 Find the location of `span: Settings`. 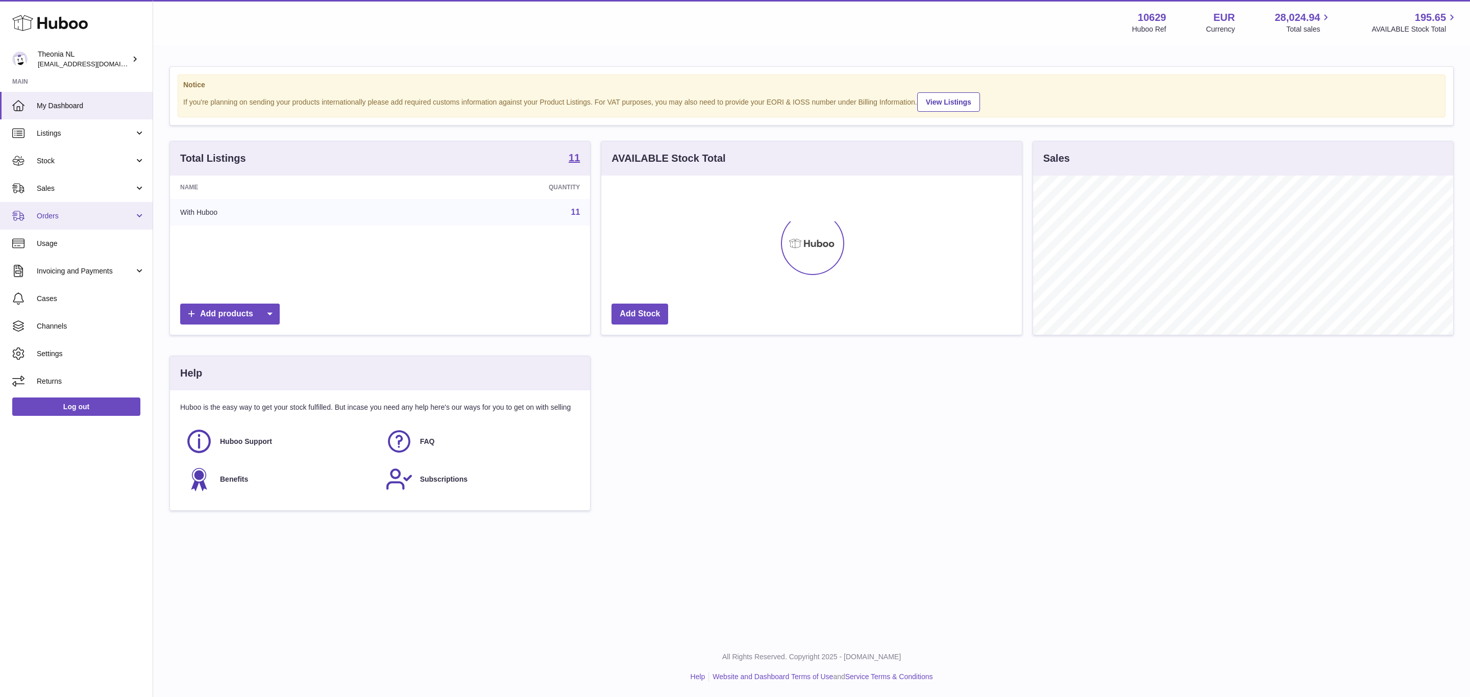

span: Settings is located at coordinates (91, 354).